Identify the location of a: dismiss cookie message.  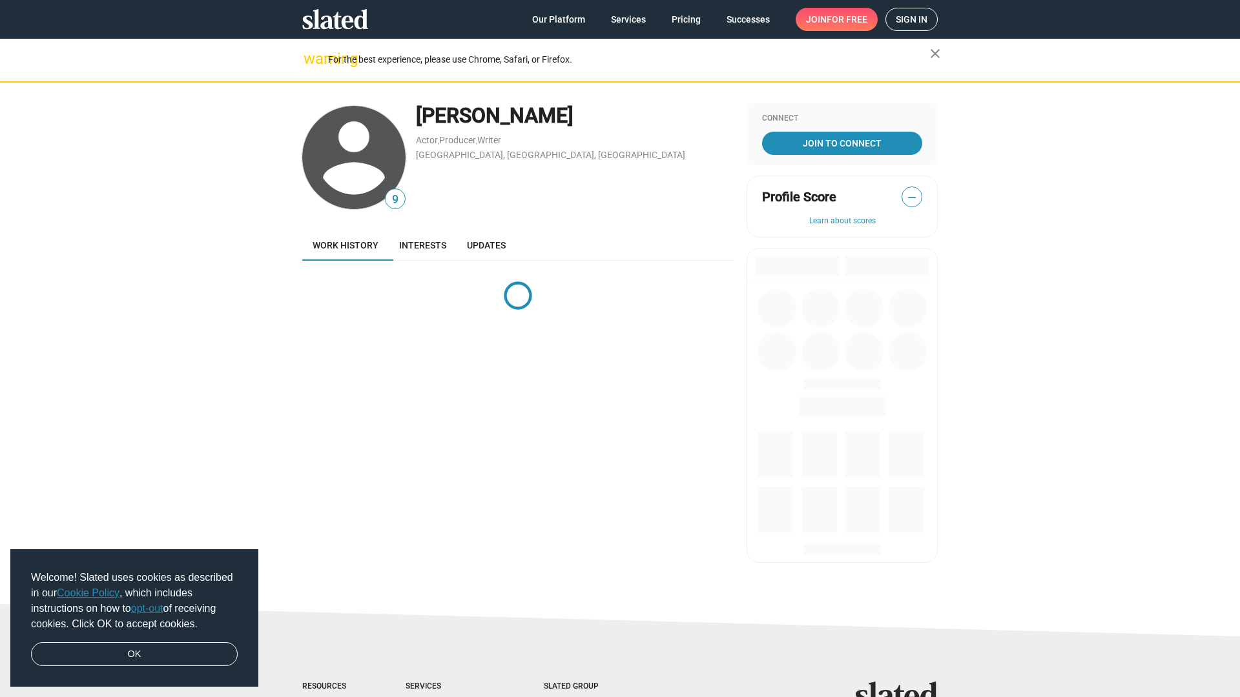
(134, 655).